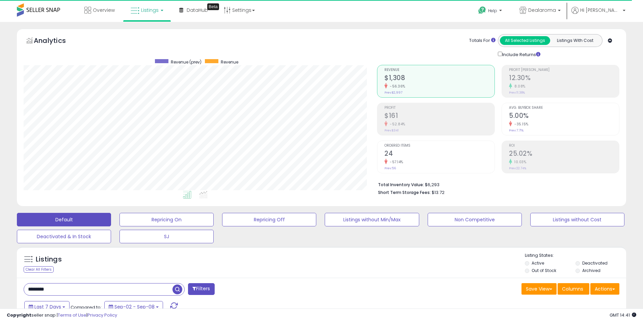 The height and width of the screenshot is (322, 643). What do you see at coordinates (492, 10) in the screenshot?
I see `span: Help` at bounding box center [492, 10].